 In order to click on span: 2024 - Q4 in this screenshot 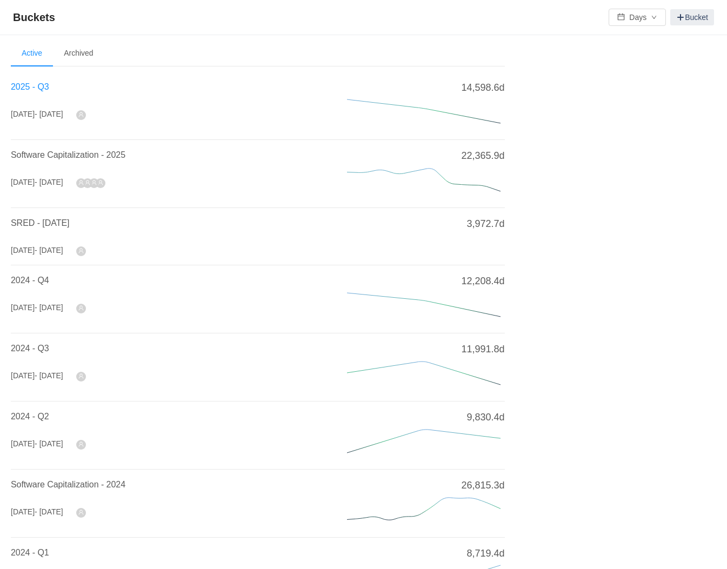, I will do `click(30, 280)`.